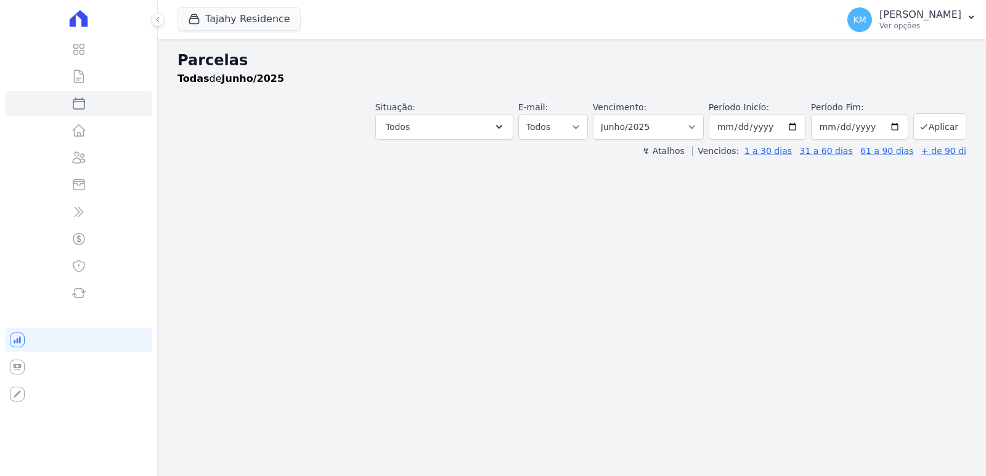 Image resolution: width=986 pixels, height=476 pixels. Describe the element at coordinates (768, 151) in the screenshot. I see `a: 1 a 30 dias` at that location.